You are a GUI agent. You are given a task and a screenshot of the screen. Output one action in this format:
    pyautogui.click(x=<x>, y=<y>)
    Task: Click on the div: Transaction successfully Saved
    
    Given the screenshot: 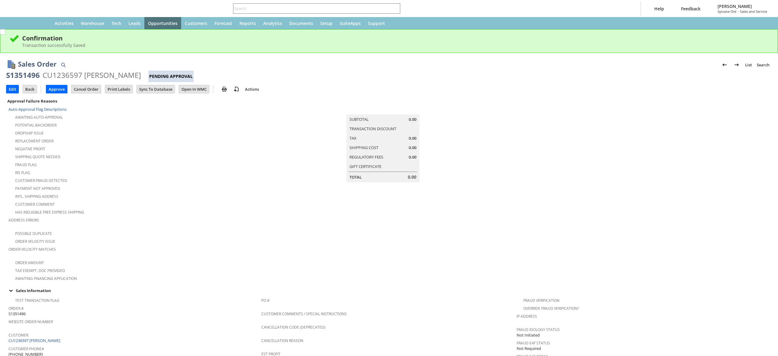 What is the action you would take?
    pyautogui.click(x=395, y=45)
    